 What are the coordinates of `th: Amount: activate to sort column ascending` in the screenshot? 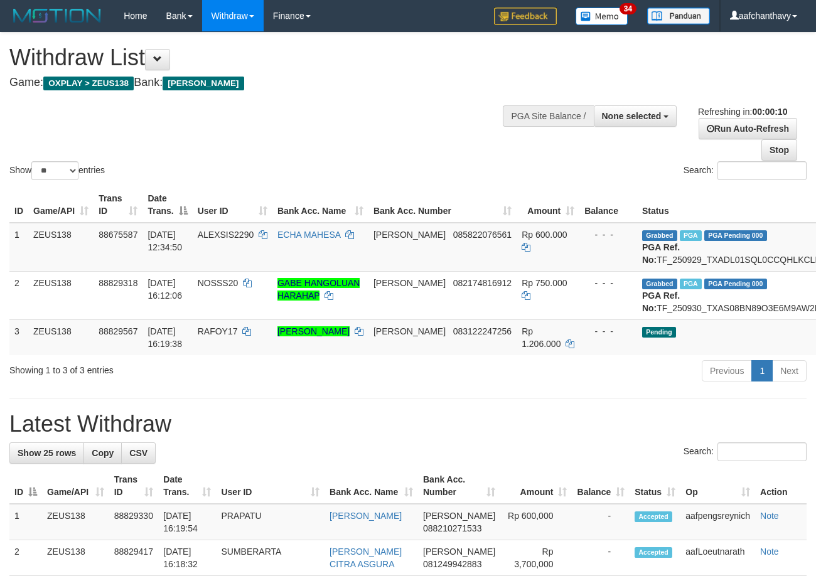 It's located at (536, 486).